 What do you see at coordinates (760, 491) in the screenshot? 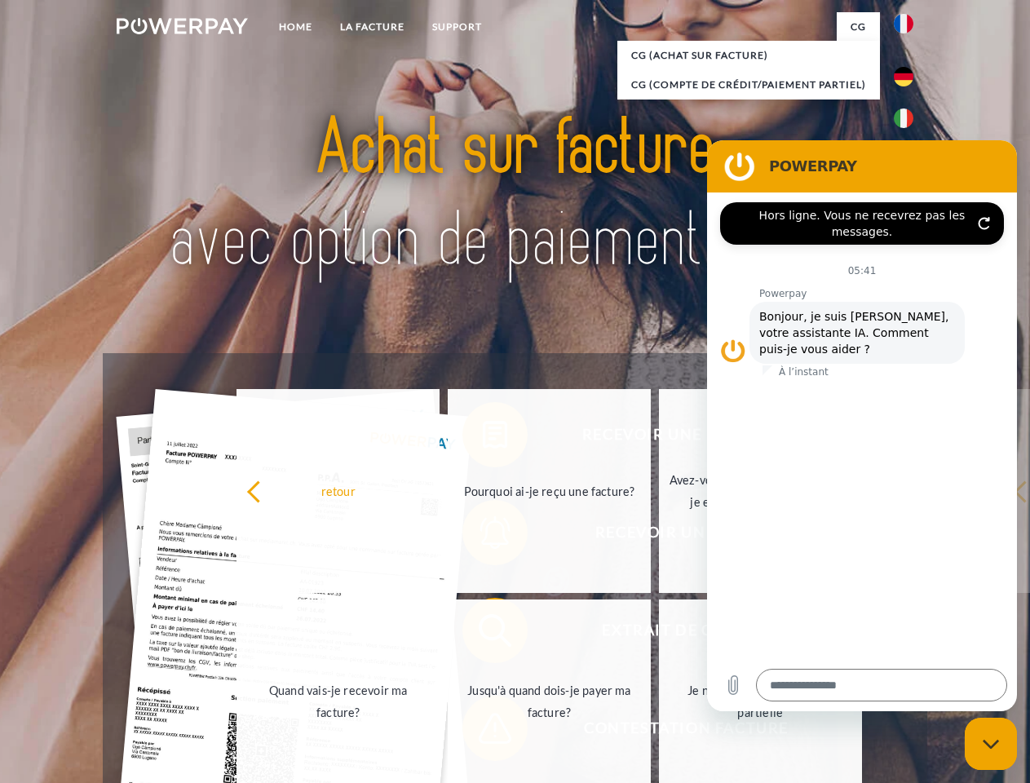
I see `a: Avez-vous reçu mes paiements, ai-je encore un solde ouvert?` at bounding box center [760, 491].